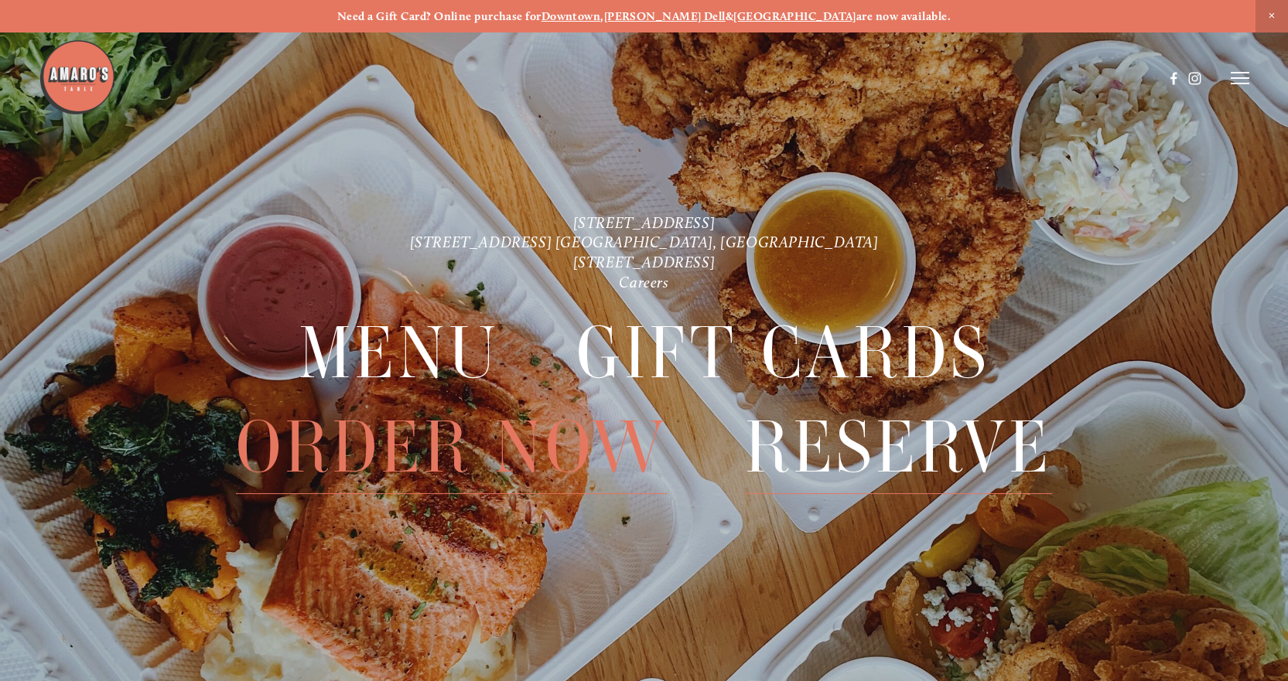  Describe the element at coordinates (77, 77) in the screenshot. I see `img: Amaro's Table` at that location.